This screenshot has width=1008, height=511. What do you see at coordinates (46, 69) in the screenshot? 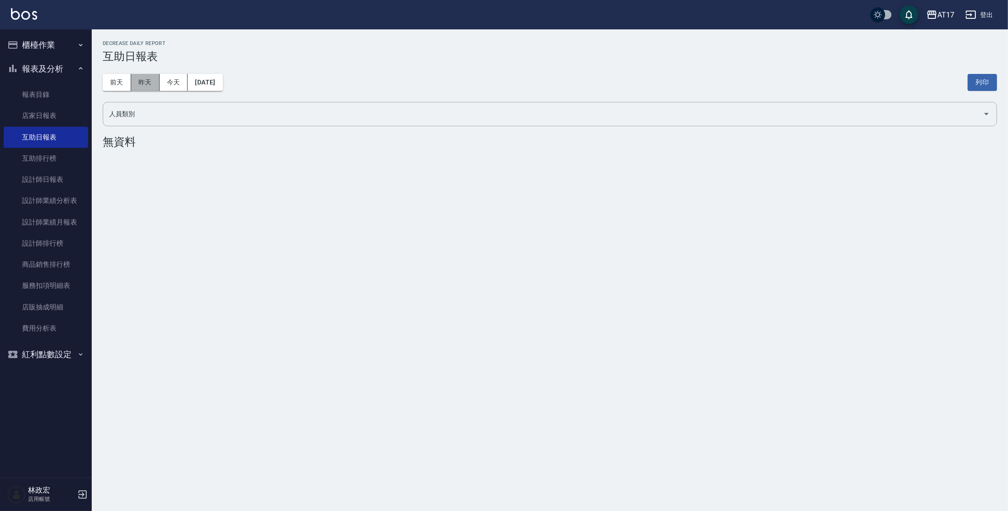
I see `button: 報表及分析` at bounding box center [46, 69].